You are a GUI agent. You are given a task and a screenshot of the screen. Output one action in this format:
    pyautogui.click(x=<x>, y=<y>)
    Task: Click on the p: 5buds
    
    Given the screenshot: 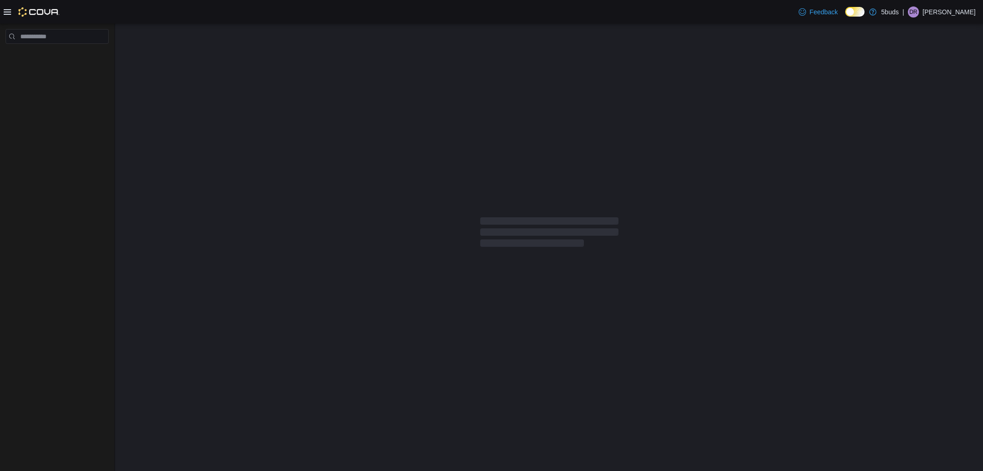 What is the action you would take?
    pyautogui.click(x=890, y=12)
    